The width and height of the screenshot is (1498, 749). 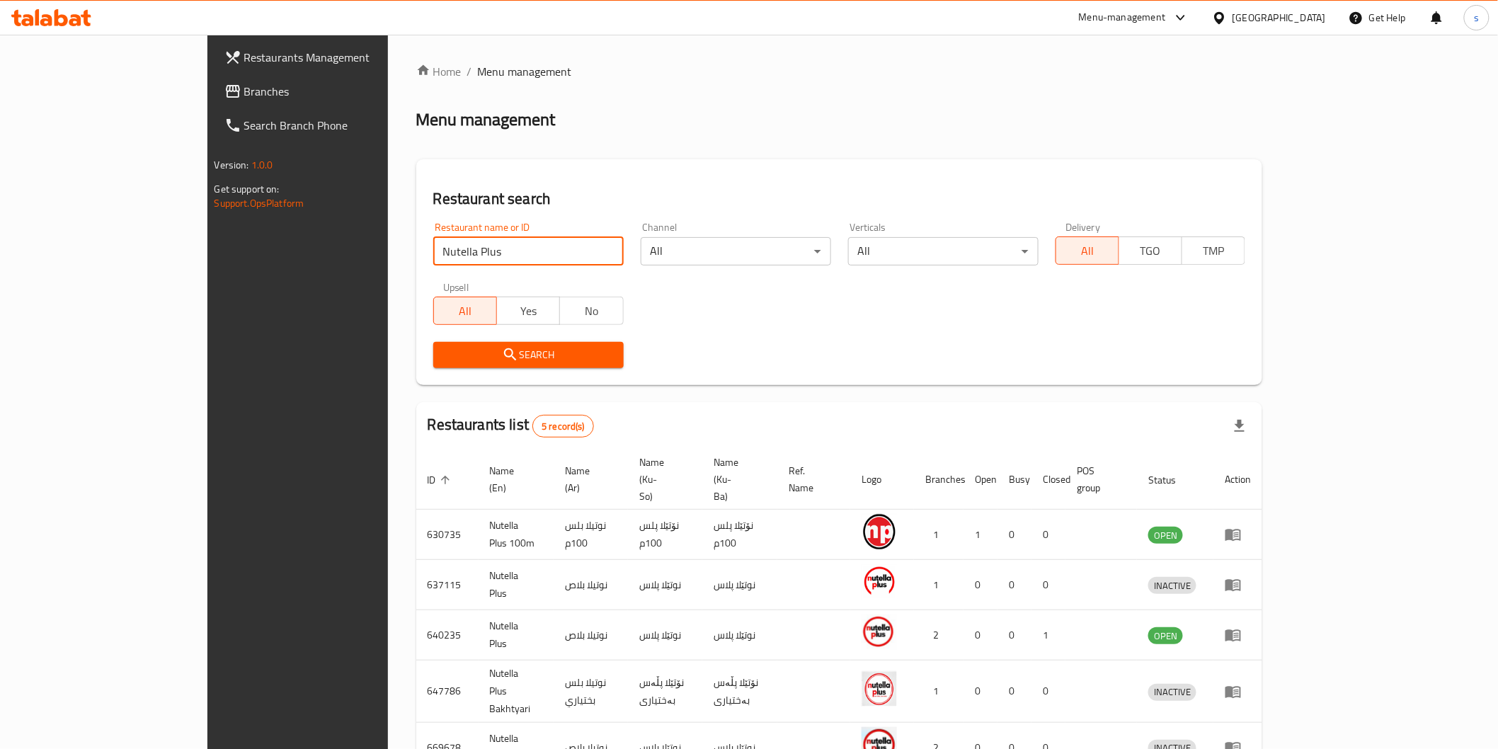 I want to click on span: Menu management, so click(x=524, y=71).